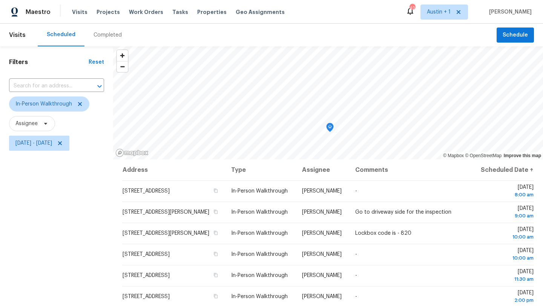  I want to click on button: Open, so click(100, 86).